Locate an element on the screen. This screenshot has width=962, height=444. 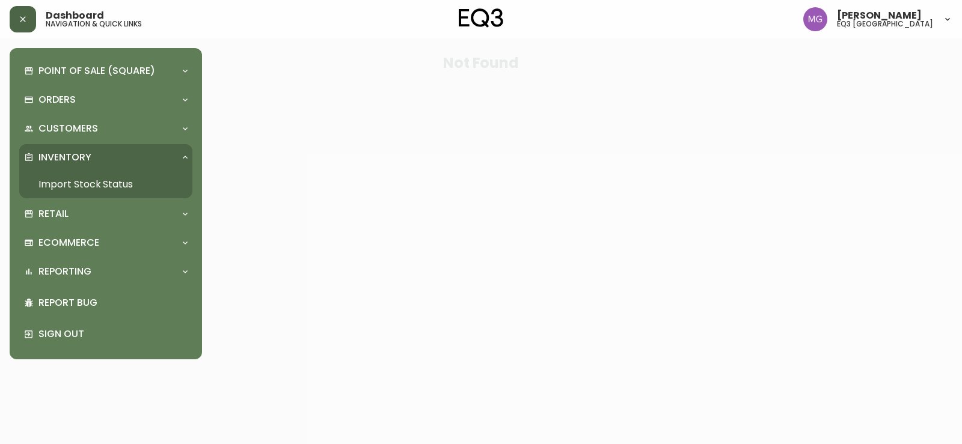
span: Dashboard is located at coordinates (75, 16).